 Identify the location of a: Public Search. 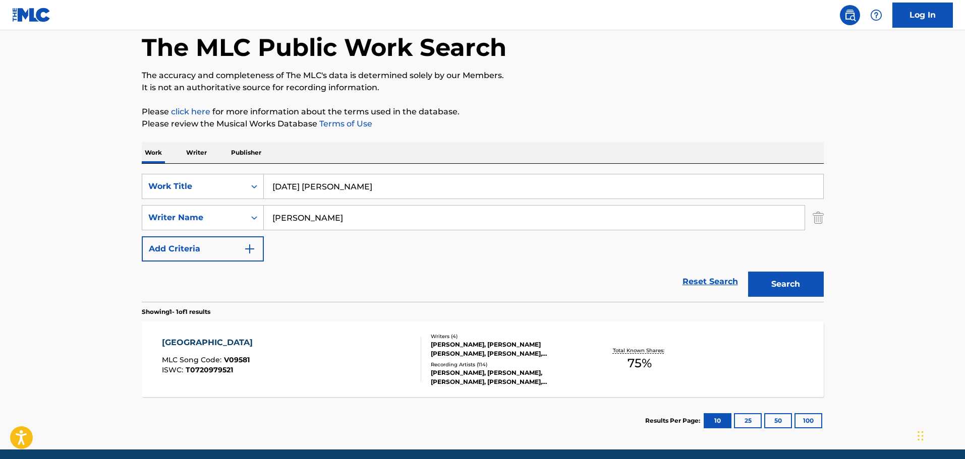
(850, 15).